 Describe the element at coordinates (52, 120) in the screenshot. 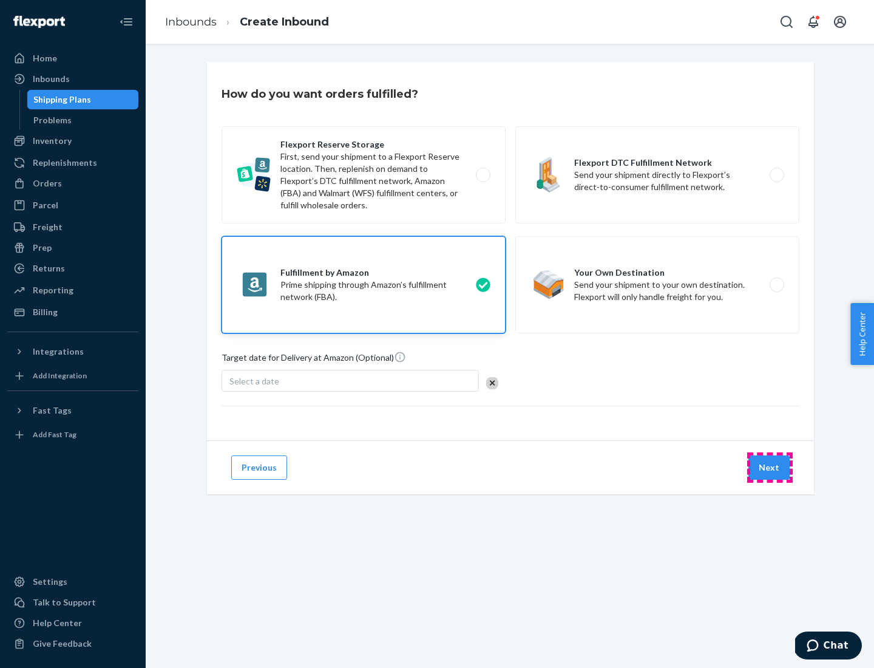

I see `div: Problems` at that location.